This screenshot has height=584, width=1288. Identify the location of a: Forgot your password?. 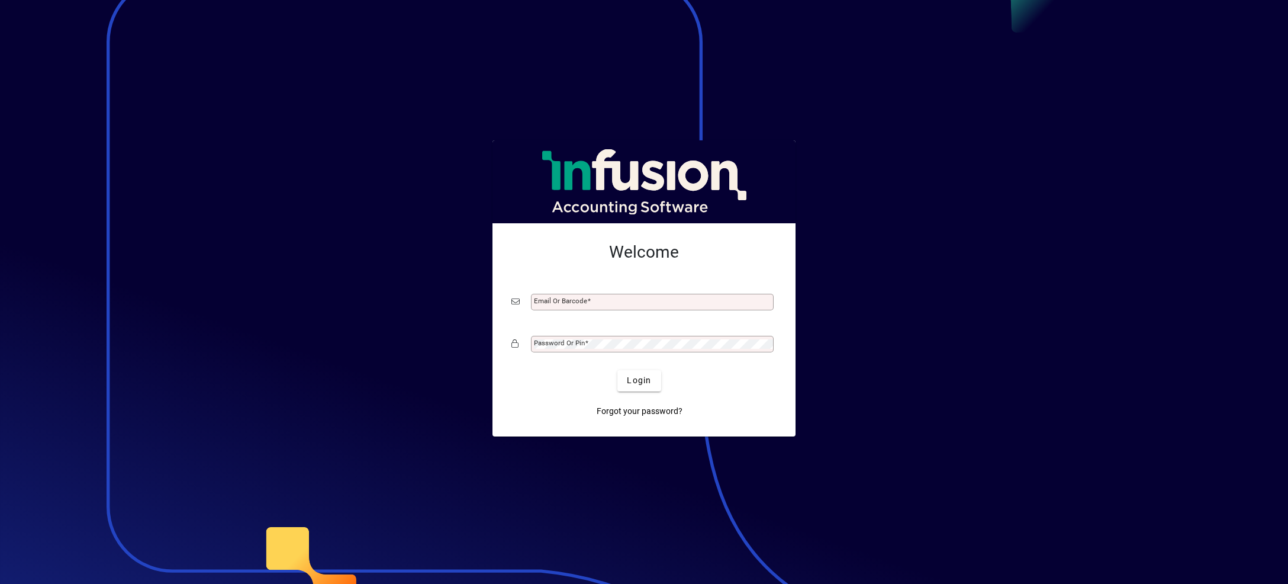
(639, 412).